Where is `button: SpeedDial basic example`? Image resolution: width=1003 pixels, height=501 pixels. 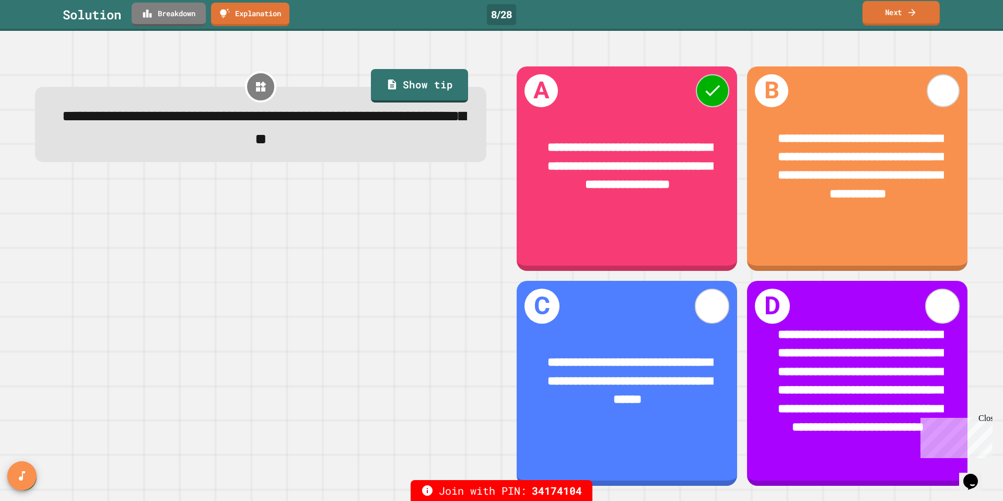 button: SpeedDial basic example is located at coordinates (22, 475).